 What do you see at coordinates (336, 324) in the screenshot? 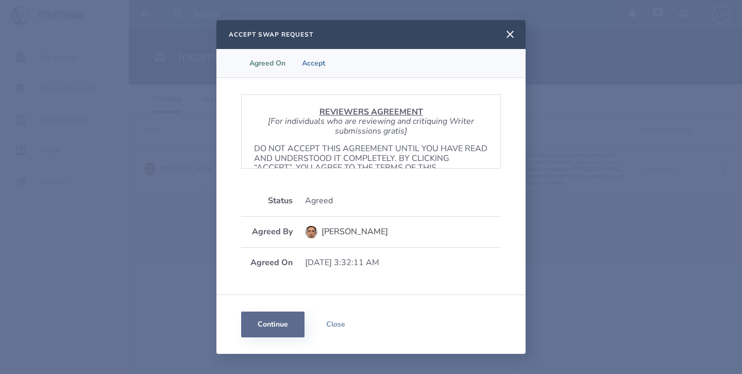
I see `button: Close` at bounding box center [336, 324].